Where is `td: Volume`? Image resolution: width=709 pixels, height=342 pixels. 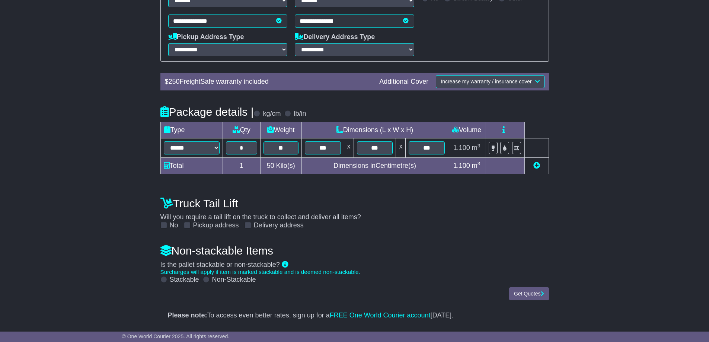
td: Volume is located at coordinates (466, 130).